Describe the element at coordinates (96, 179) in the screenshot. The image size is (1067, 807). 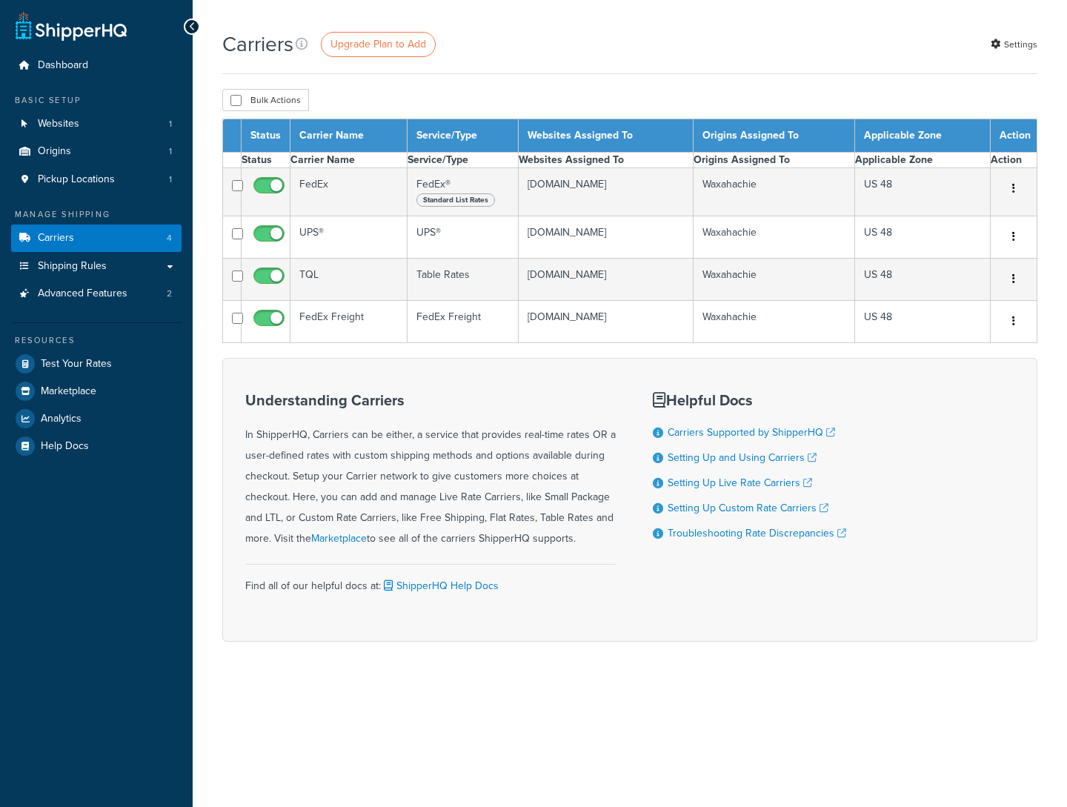
I see `li: Pickup Locations` at that location.